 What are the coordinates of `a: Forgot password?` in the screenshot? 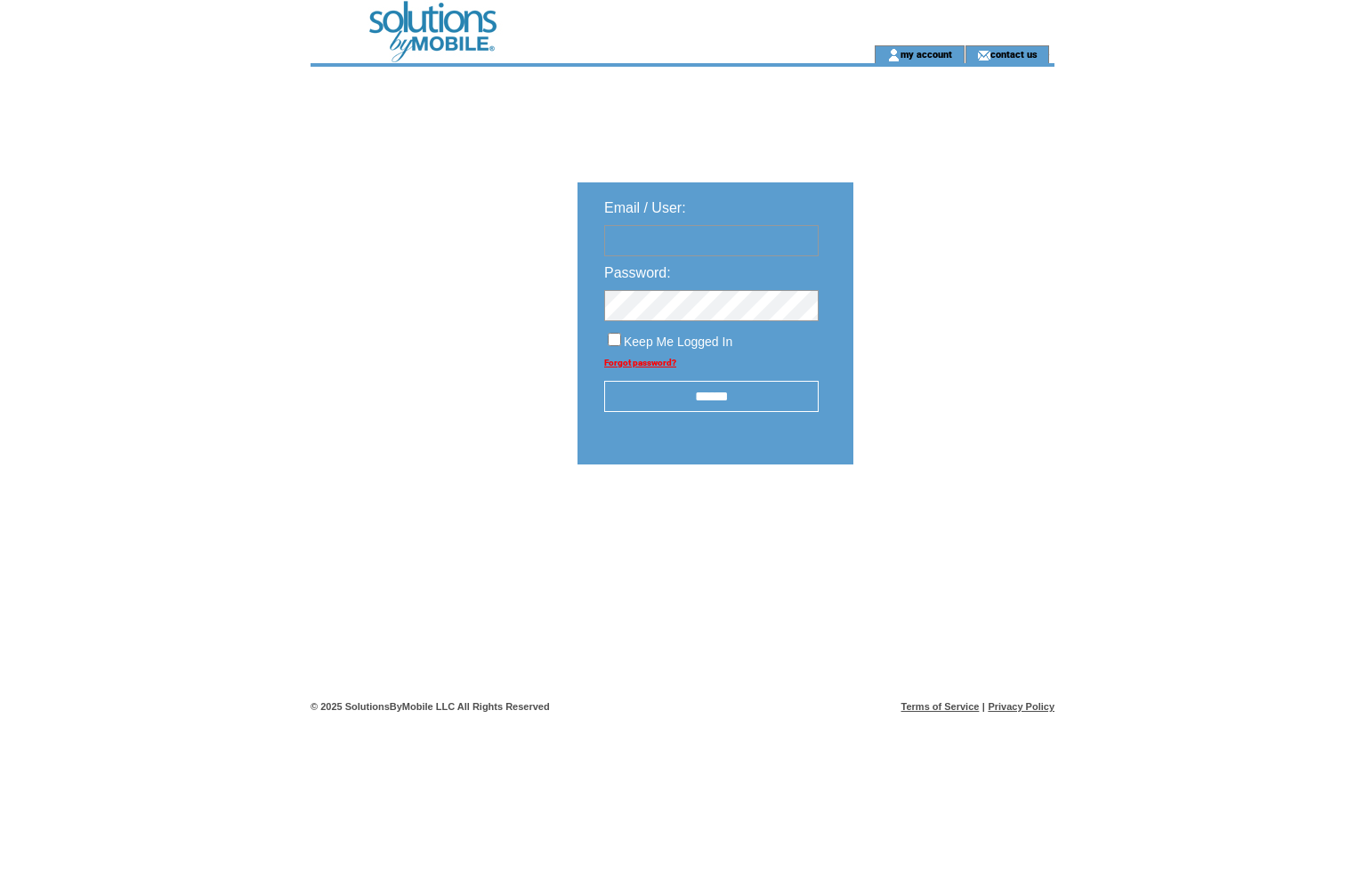 It's located at (639, 362).